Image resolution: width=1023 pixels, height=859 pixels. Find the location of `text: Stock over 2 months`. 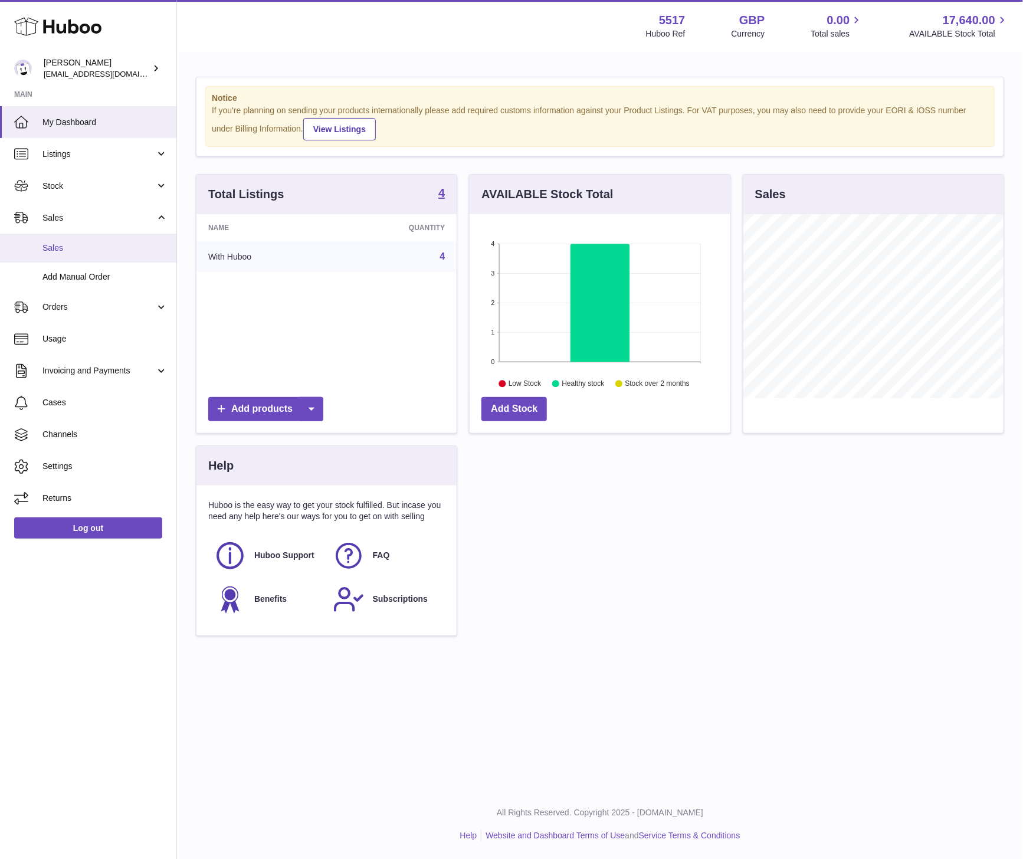

text: Stock over 2 months is located at coordinates (657, 383).